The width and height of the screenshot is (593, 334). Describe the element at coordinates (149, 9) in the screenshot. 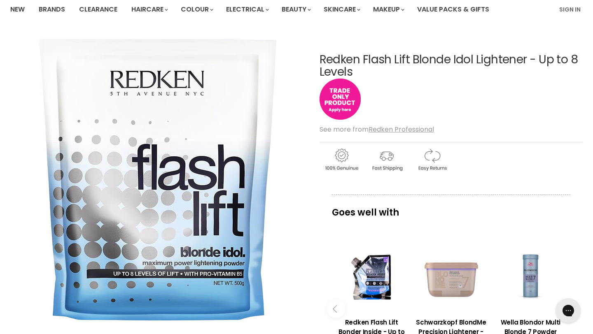

I see `a: Haircare` at that location.